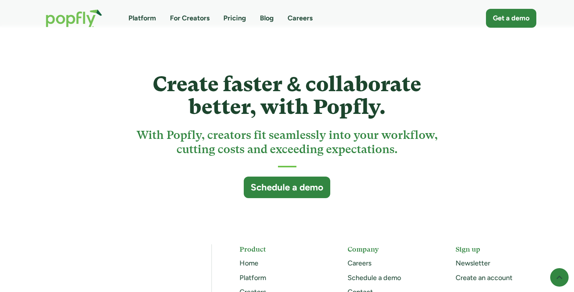 Image resolution: width=574 pixels, height=292 pixels. I want to click on h3: With Popfly, creators fit seamlessly into your workflow, cutting costs and exceeding expectations., so click(287, 142).